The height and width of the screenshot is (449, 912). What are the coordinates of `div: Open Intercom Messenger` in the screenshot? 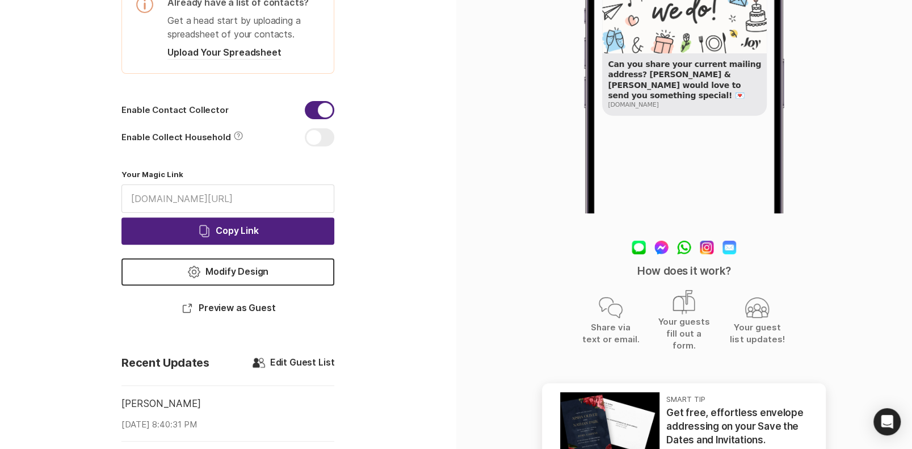 It's located at (887, 422).